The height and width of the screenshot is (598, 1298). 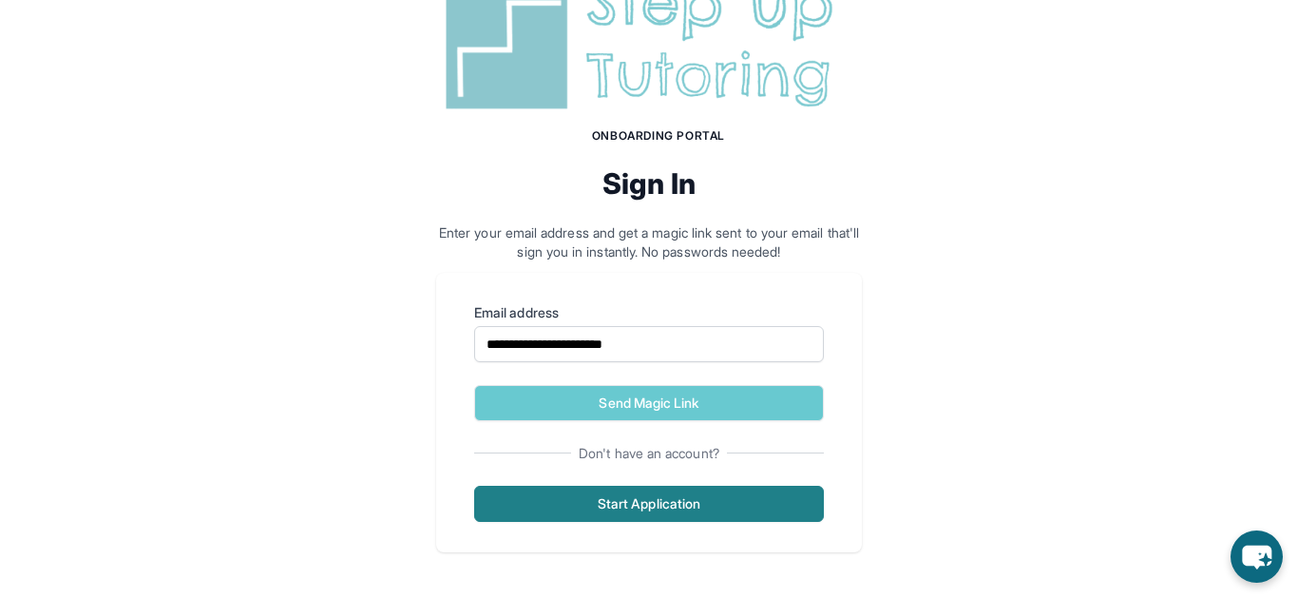 What do you see at coordinates (649, 504) in the screenshot?
I see `button: Start Application` at bounding box center [649, 504].